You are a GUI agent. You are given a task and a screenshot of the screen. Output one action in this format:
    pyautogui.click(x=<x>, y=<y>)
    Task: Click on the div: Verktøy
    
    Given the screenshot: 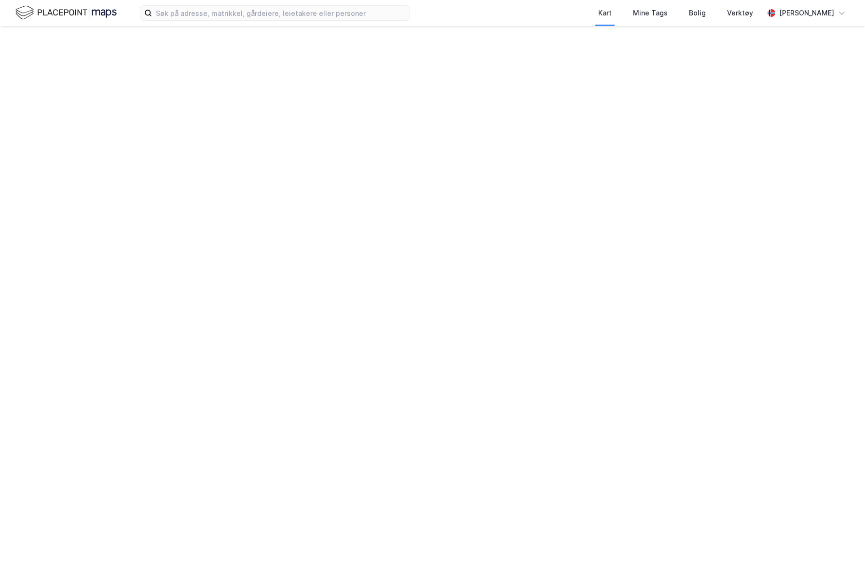 What is the action you would take?
    pyautogui.click(x=740, y=13)
    